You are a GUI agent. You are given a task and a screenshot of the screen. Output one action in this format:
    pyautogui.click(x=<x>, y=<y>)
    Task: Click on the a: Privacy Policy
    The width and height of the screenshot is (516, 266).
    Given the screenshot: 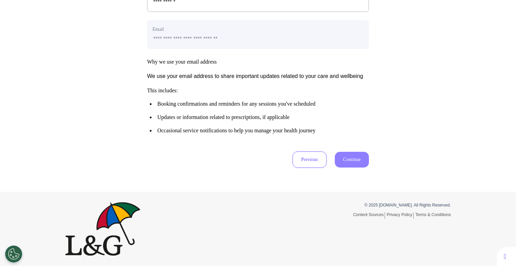 What is the action you would take?
    pyautogui.click(x=400, y=215)
    